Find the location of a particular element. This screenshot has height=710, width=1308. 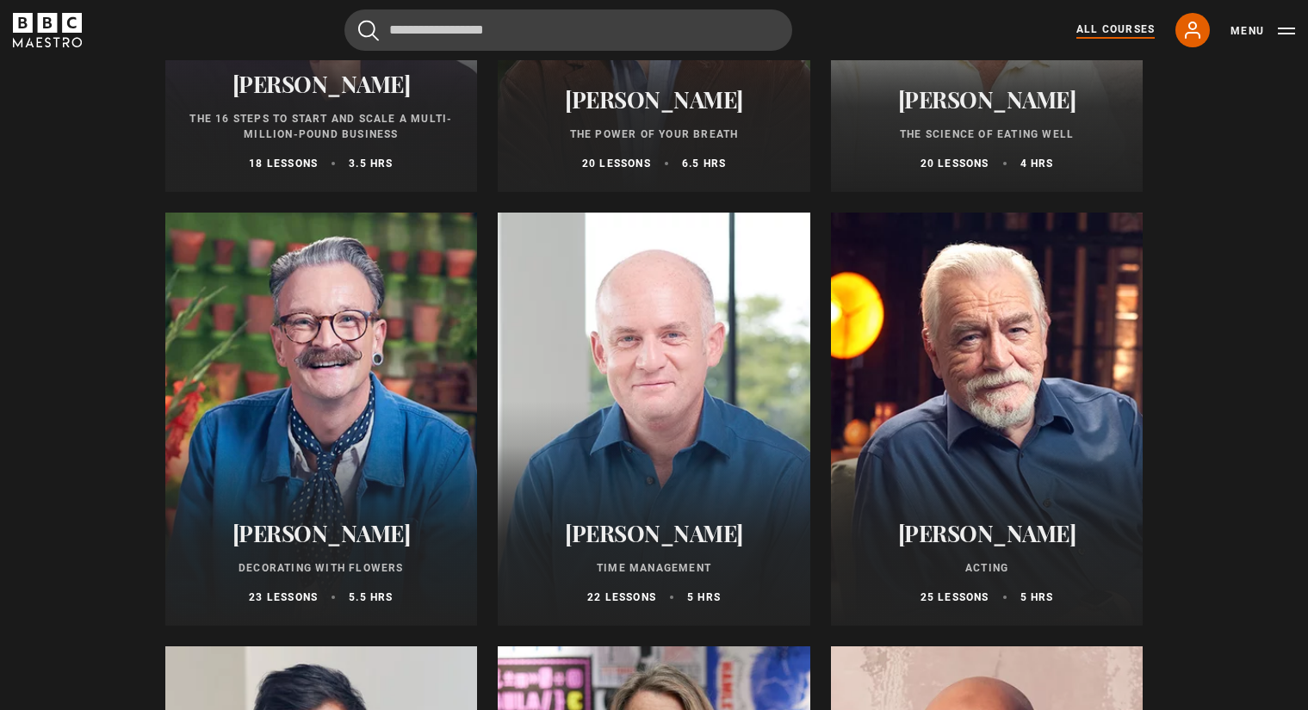

p: The Power of Your Breath is located at coordinates (653, 134).